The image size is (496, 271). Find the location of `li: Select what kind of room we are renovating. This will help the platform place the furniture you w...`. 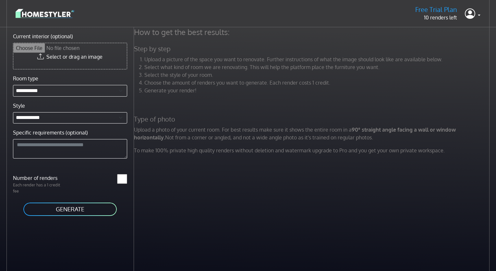

li: Select what kind of room we are renovating. This will help the platform place the furniture you w... is located at coordinates (317, 67).